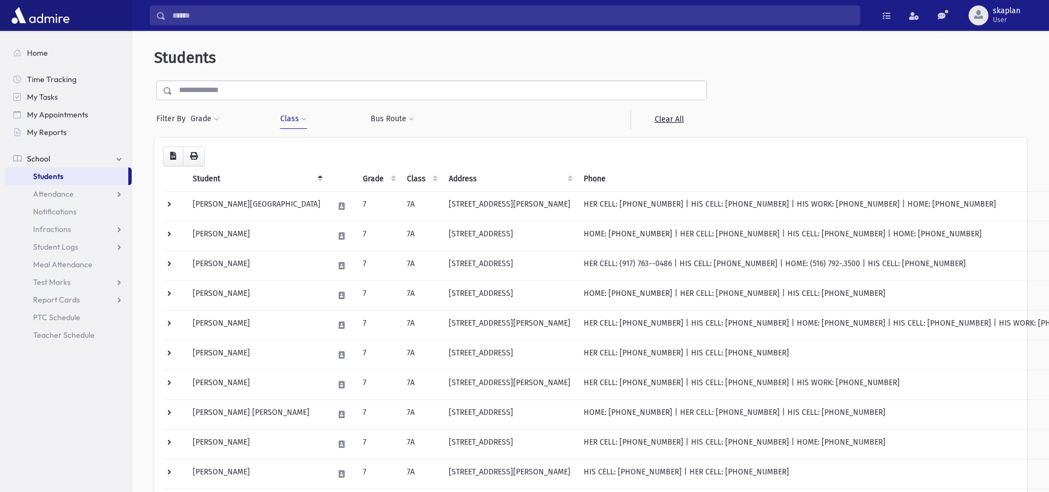 Image resolution: width=1049 pixels, height=492 pixels. What do you see at coordinates (68, 97) in the screenshot?
I see `a: My Tasks` at bounding box center [68, 97].